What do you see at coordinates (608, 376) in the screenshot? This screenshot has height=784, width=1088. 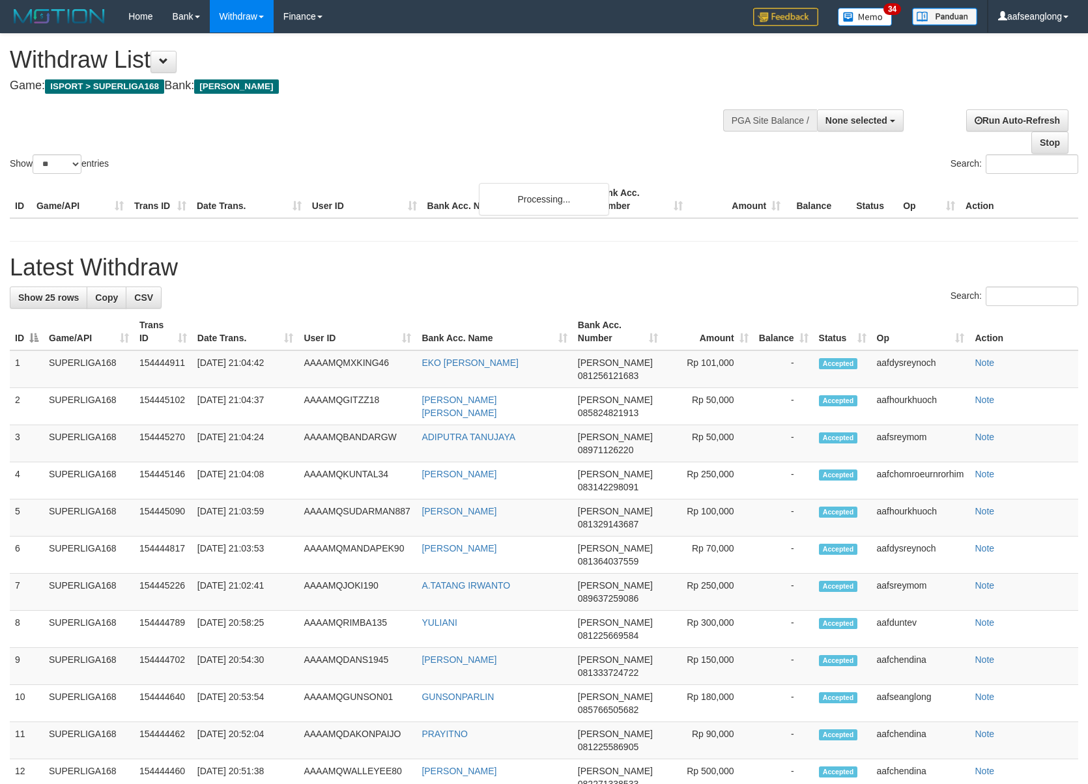 I see `span: Copy 081256121683 to clipboard` at bounding box center [608, 376].